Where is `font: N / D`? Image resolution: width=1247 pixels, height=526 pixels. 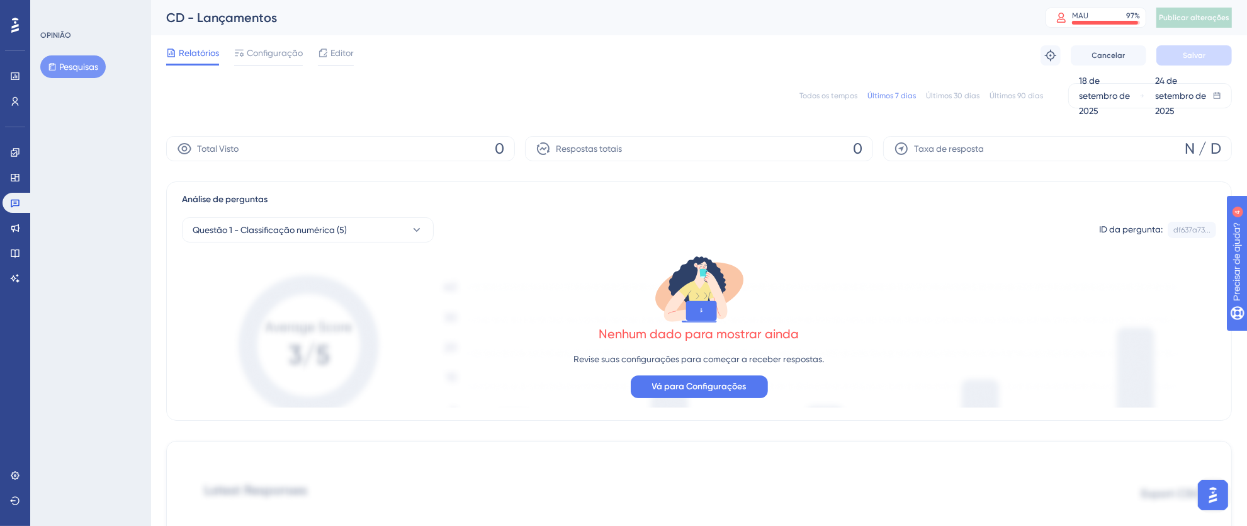 font: N / D is located at coordinates (1203, 149).